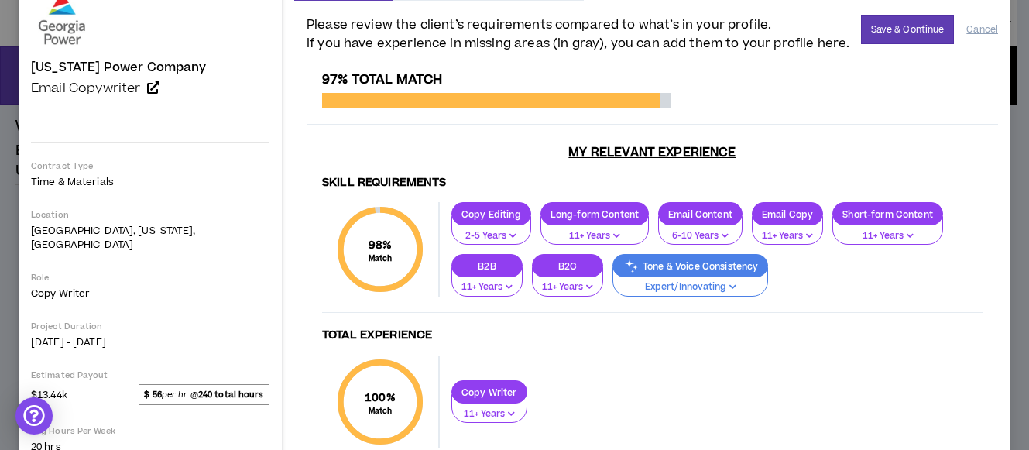 Image resolution: width=1029 pixels, height=450 pixels. I want to click on span: 97% Total Match, so click(382, 80).